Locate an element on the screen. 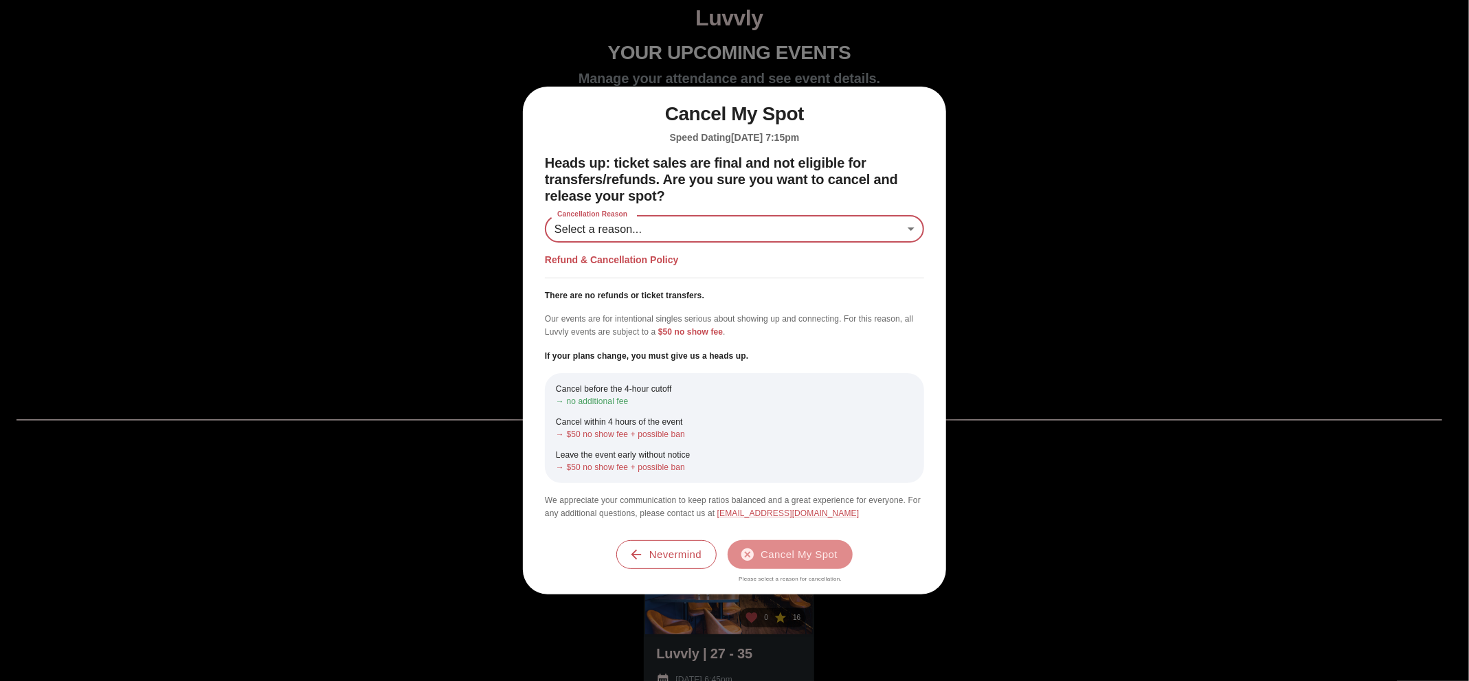 The width and height of the screenshot is (1469, 681). p: If your plans change, you must give us a heads up. is located at coordinates (735, 356).